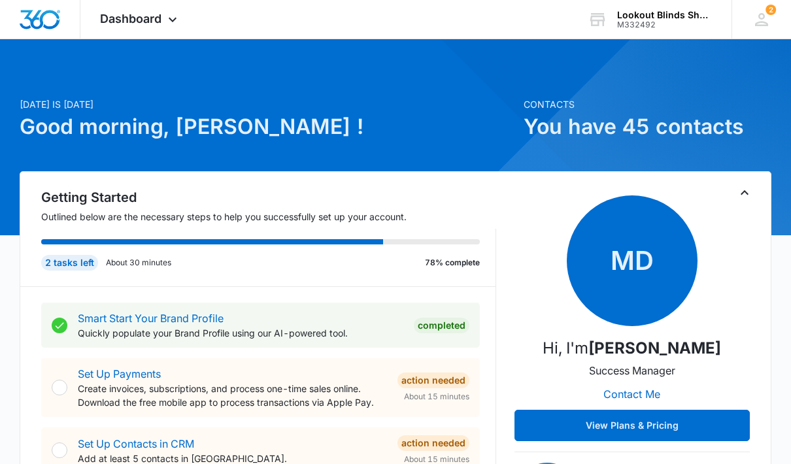  I want to click on div: account id, so click(665, 25).